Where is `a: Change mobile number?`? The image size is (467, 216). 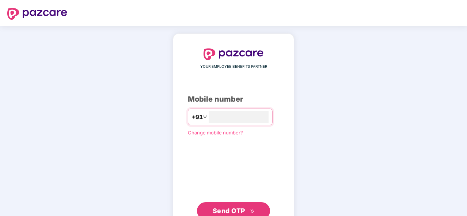 a: Change mobile number? is located at coordinates (215, 133).